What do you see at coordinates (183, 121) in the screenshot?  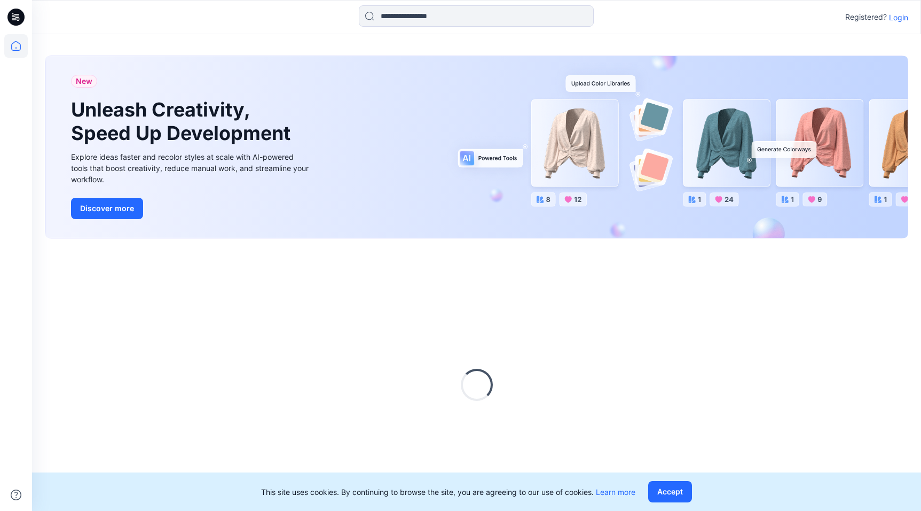 I see `h1: Unleash Creativity, Speed Up Development` at bounding box center [183, 121].